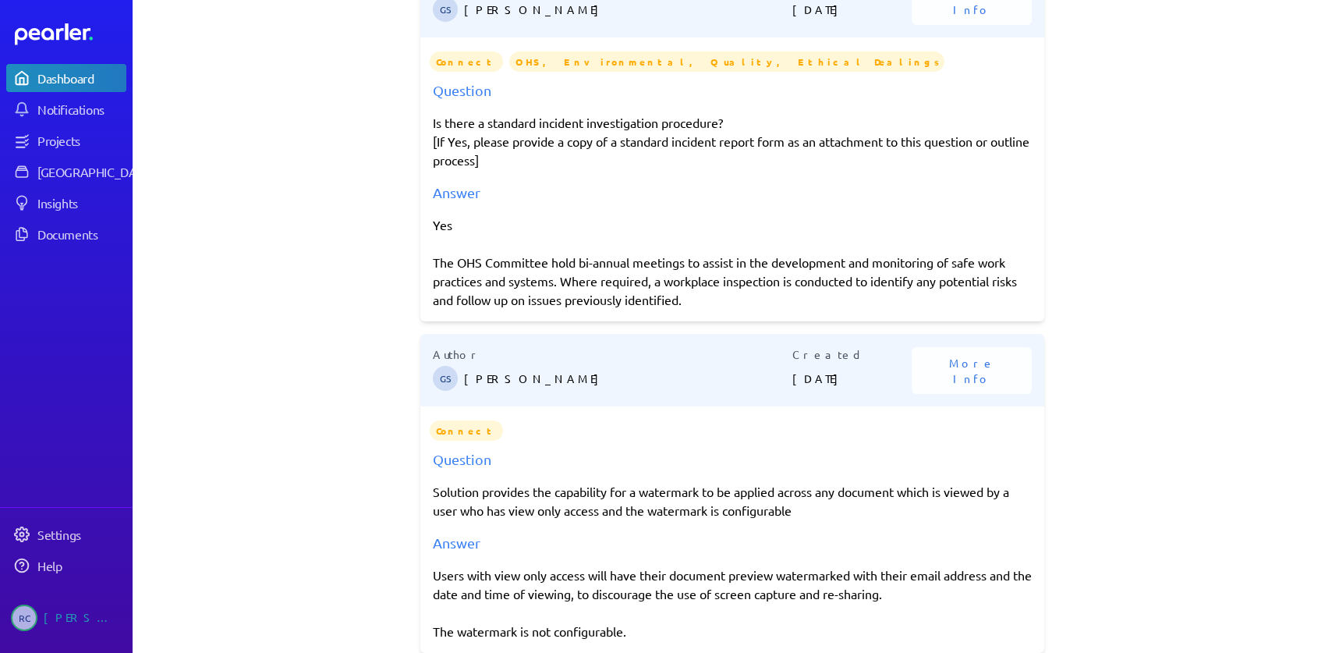 This screenshot has width=1332, height=653. What do you see at coordinates (66, 234) in the screenshot?
I see `a: Documents` at bounding box center [66, 234].